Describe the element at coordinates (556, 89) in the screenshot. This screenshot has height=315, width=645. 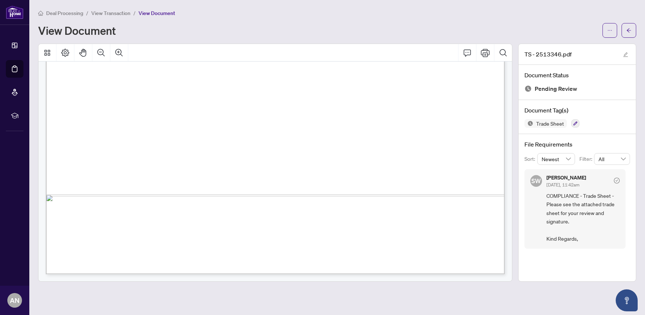
I see `span: Pending Review` at that location.